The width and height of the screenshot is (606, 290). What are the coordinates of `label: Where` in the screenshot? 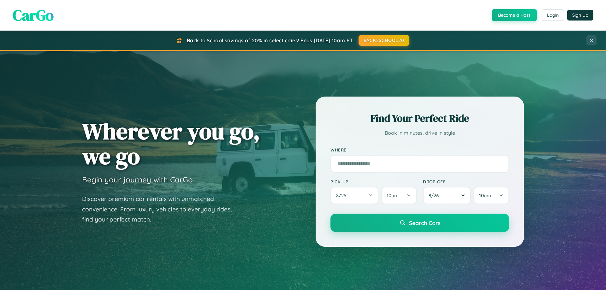 It's located at (420, 150).